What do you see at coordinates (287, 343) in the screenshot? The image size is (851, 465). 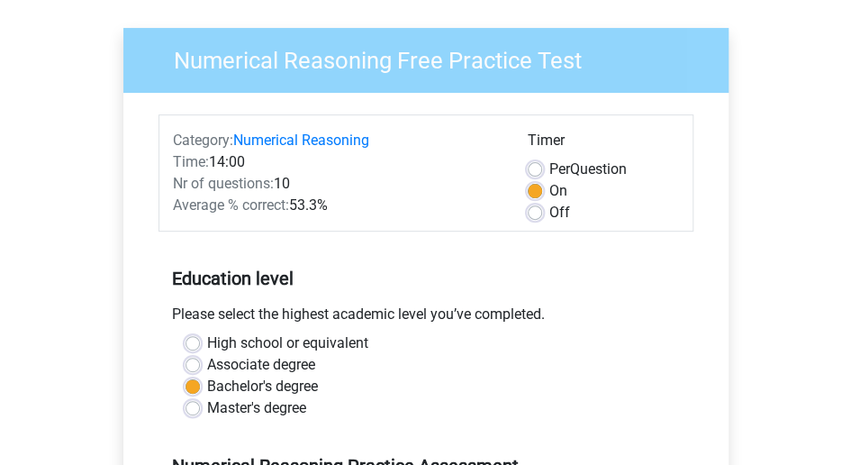 I see `label: High school or equivalent` at bounding box center [287, 343].